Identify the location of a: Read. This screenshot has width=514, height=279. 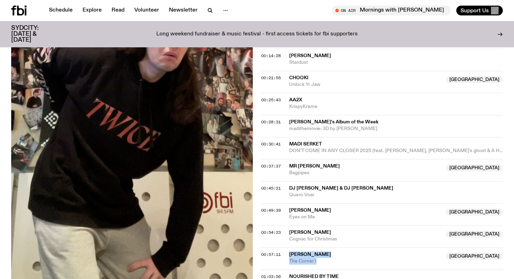
(118, 10).